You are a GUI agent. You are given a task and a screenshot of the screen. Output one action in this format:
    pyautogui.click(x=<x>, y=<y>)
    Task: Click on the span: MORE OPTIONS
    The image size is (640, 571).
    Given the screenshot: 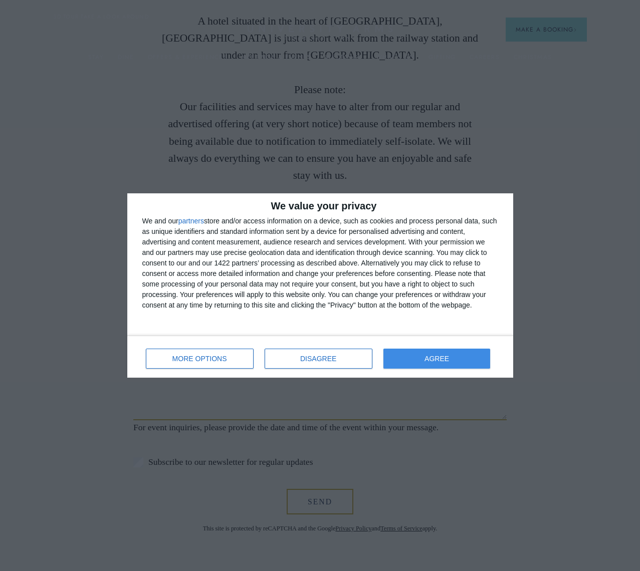 What is the action you would take?
    pyautogui.click(x=199, y=359)
    